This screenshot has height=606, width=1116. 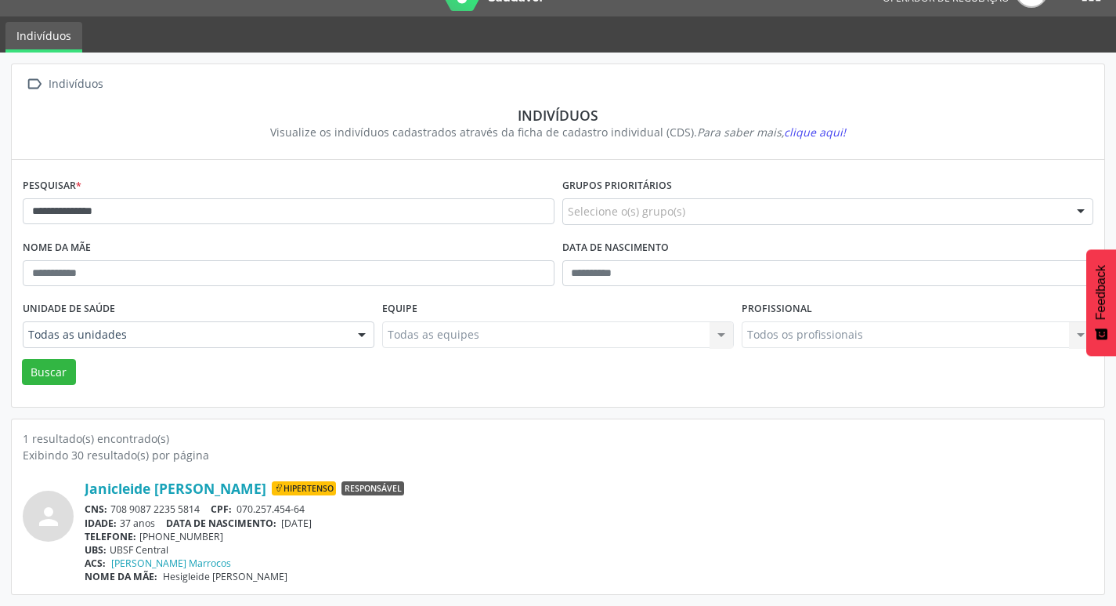 What do you see at coordinates (96, 549) in the screenshot?
I see `span: UBS:` at bounding box center [96, 549].